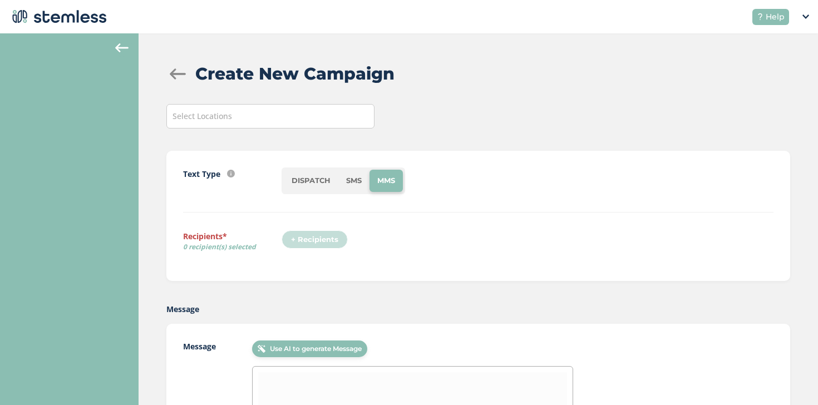  What do you see at coordinates (386, 181) in the screenshot?
I see `li: MMS` at bounding box center [386, 181].